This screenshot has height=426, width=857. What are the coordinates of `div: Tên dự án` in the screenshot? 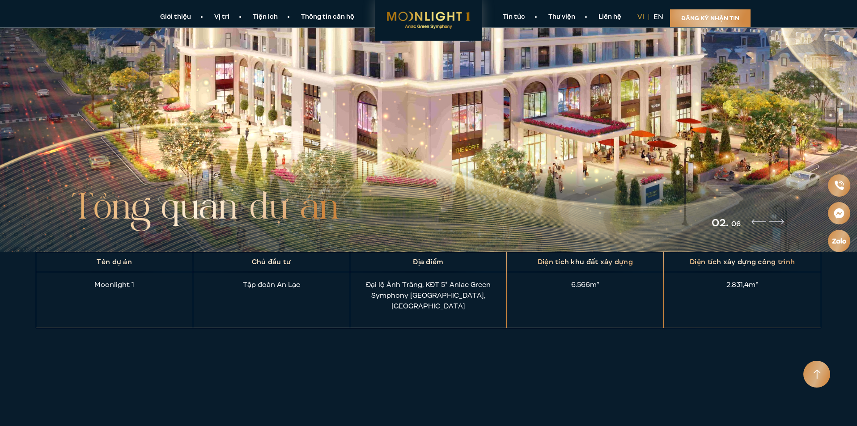 It's located at (115, 262).